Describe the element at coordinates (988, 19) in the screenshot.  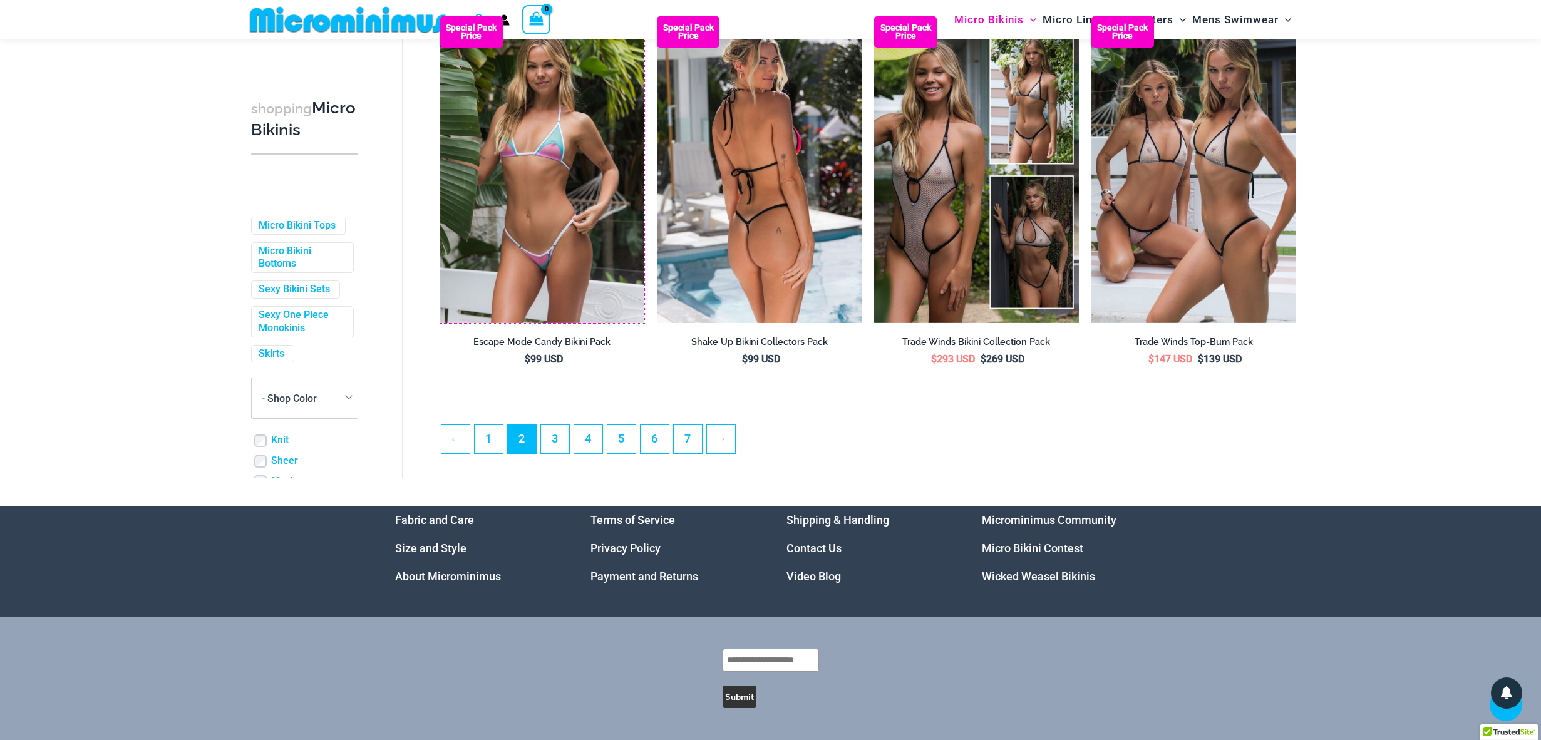
I see `span: Micro Bikinis` at that location.